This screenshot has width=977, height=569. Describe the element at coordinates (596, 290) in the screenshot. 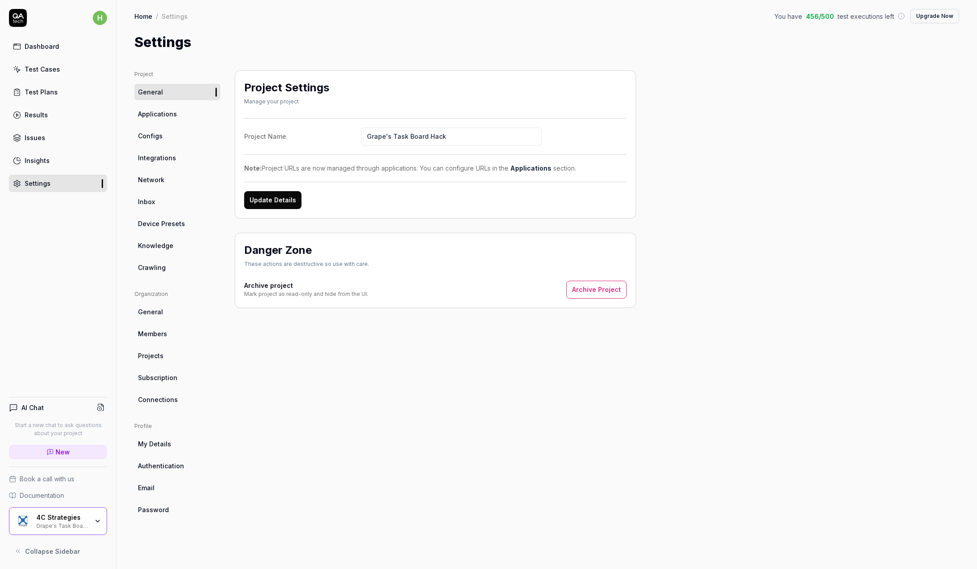

I see `button: Archive Project` at that location.